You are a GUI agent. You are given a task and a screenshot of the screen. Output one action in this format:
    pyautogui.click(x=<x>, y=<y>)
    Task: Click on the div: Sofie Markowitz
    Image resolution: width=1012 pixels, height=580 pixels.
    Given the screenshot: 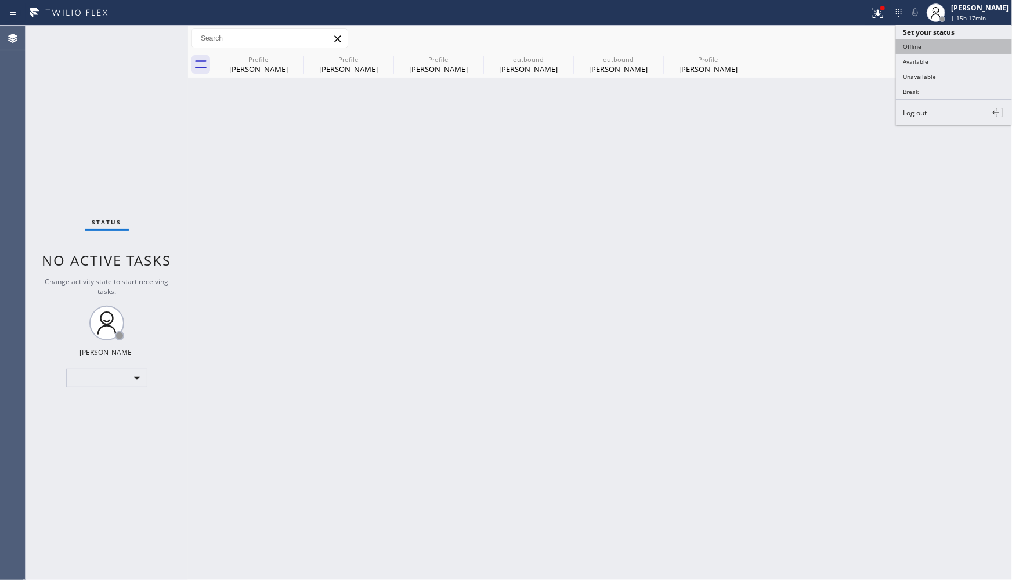 What is the action you would take?
    pyautogui.click(x=258, y=64)
    